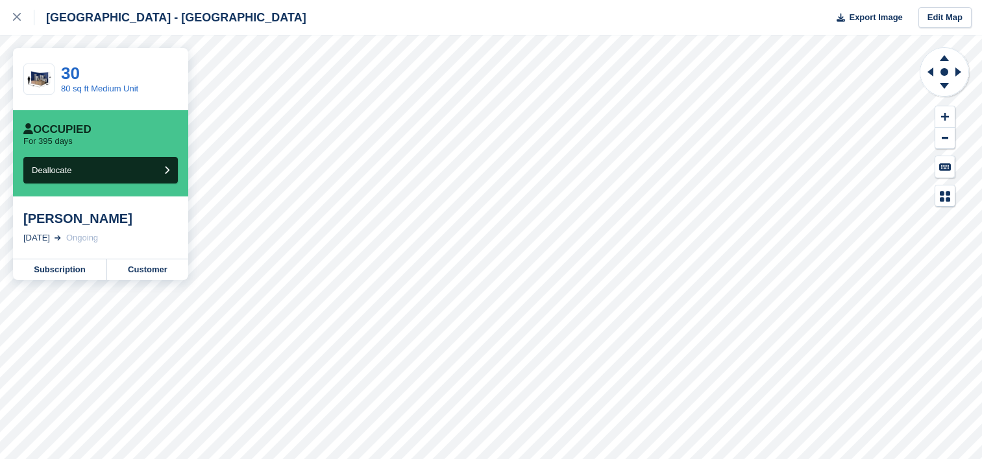  What do you see at coordinates (101, 170) in the screenshot?
I see `button: Deallocate` at bounding box center [101, 170].